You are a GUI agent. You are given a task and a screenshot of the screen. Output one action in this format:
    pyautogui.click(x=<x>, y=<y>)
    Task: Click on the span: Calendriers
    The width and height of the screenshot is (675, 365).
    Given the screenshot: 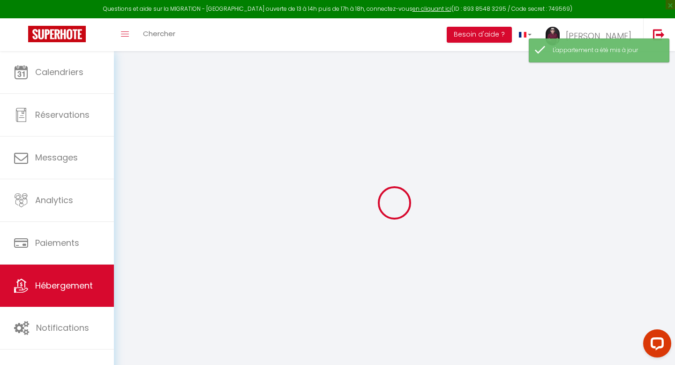 What is the action you would take?
    pyautogui.click(x=59, y=72)
    